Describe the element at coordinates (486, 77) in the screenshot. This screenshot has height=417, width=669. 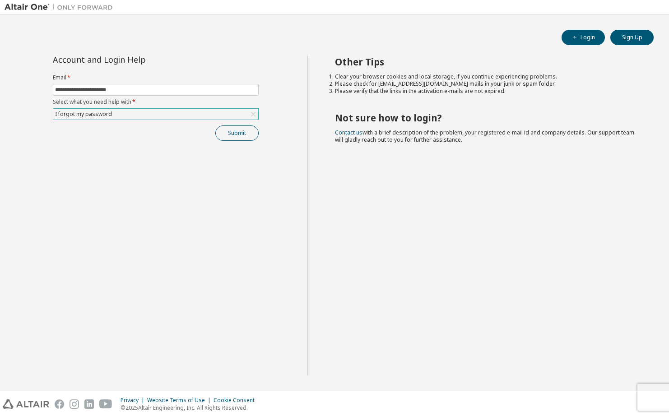
I see `li: Clear your browser cookies and local storage, if you continue experiencing problems.` at that location.